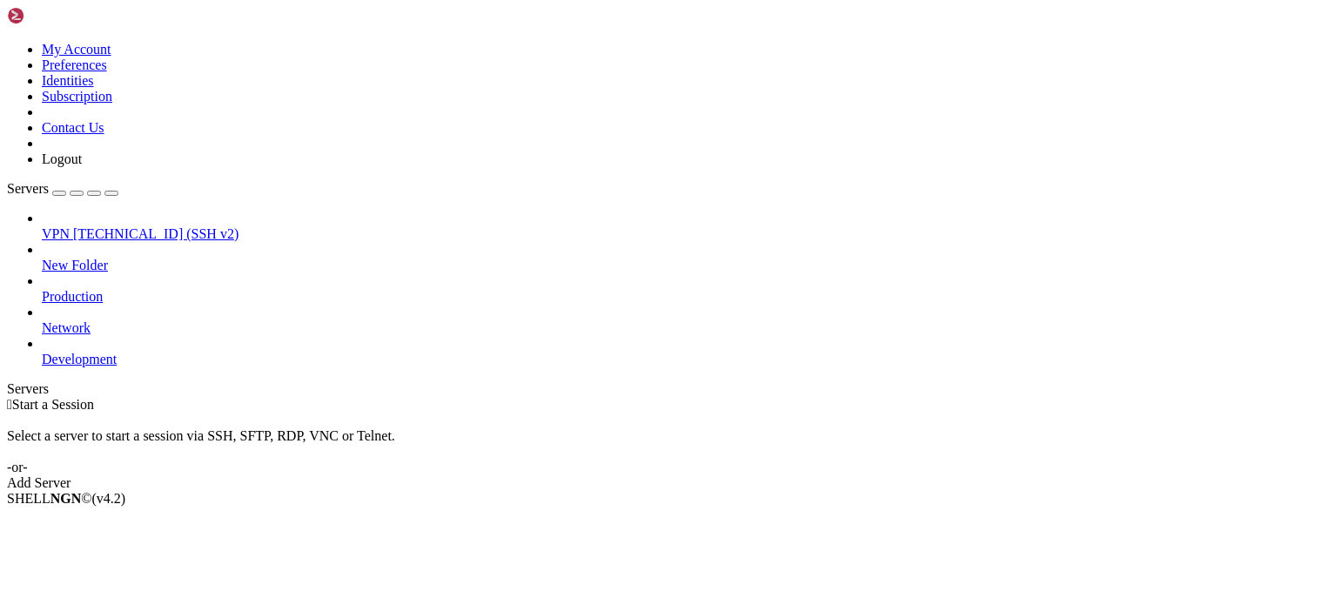 Image resolution: width=1337 pixels, height=605 pixels. Describe the element at coordinates (686, 328) in the screenshot. I see `a: Network` at that location.